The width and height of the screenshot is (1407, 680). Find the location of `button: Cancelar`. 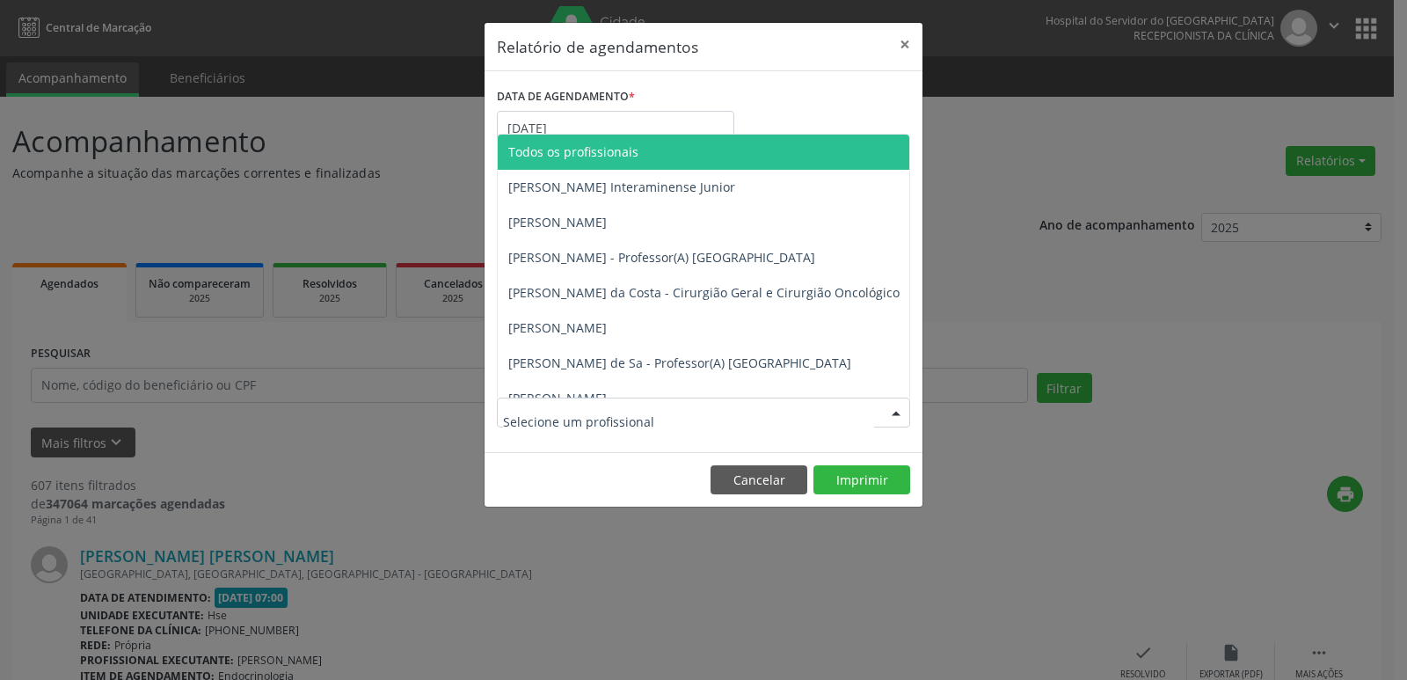

button: Cancelar is located at coordinates (759, 480).